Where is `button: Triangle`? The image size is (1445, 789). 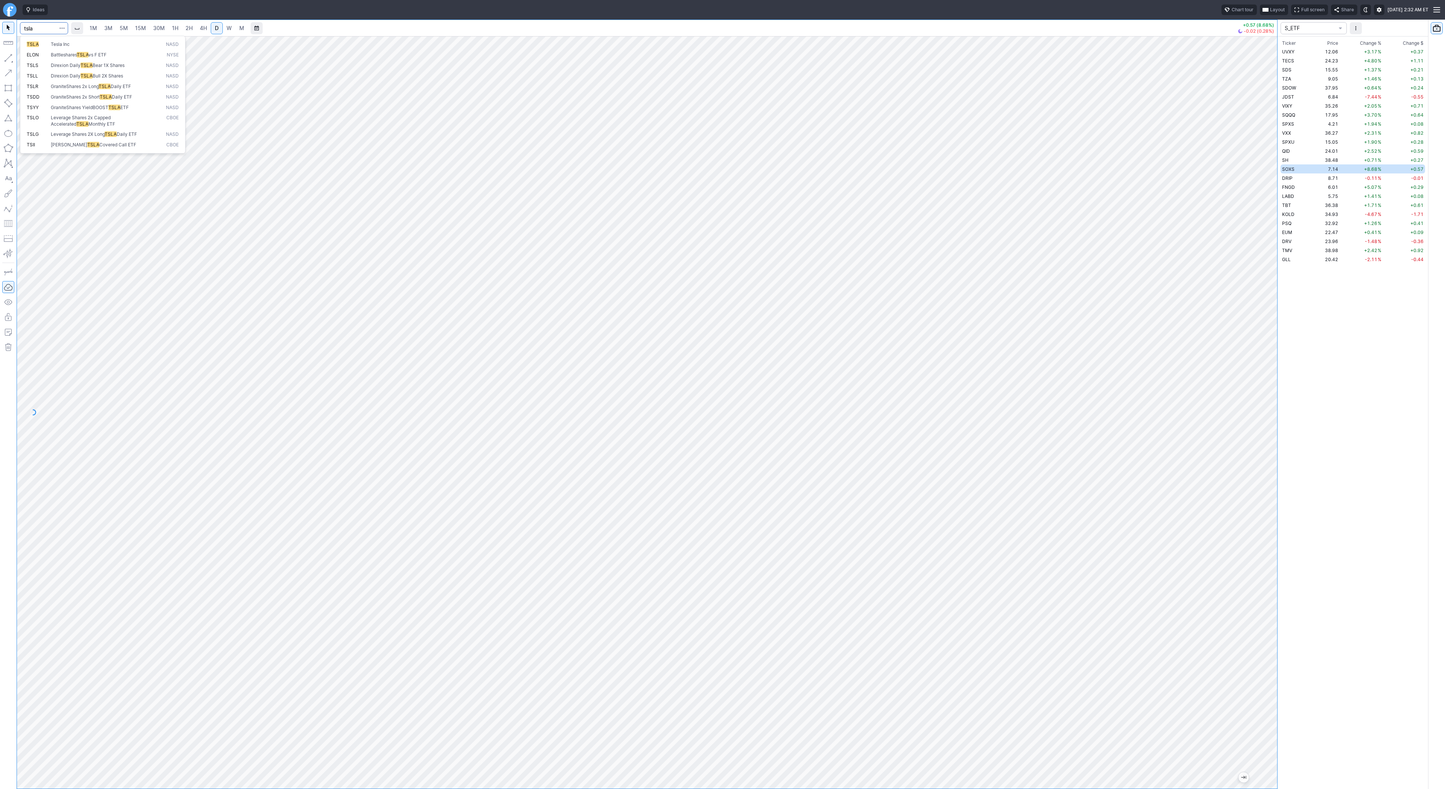
button: Triangle is located at coordinates (8, 118).